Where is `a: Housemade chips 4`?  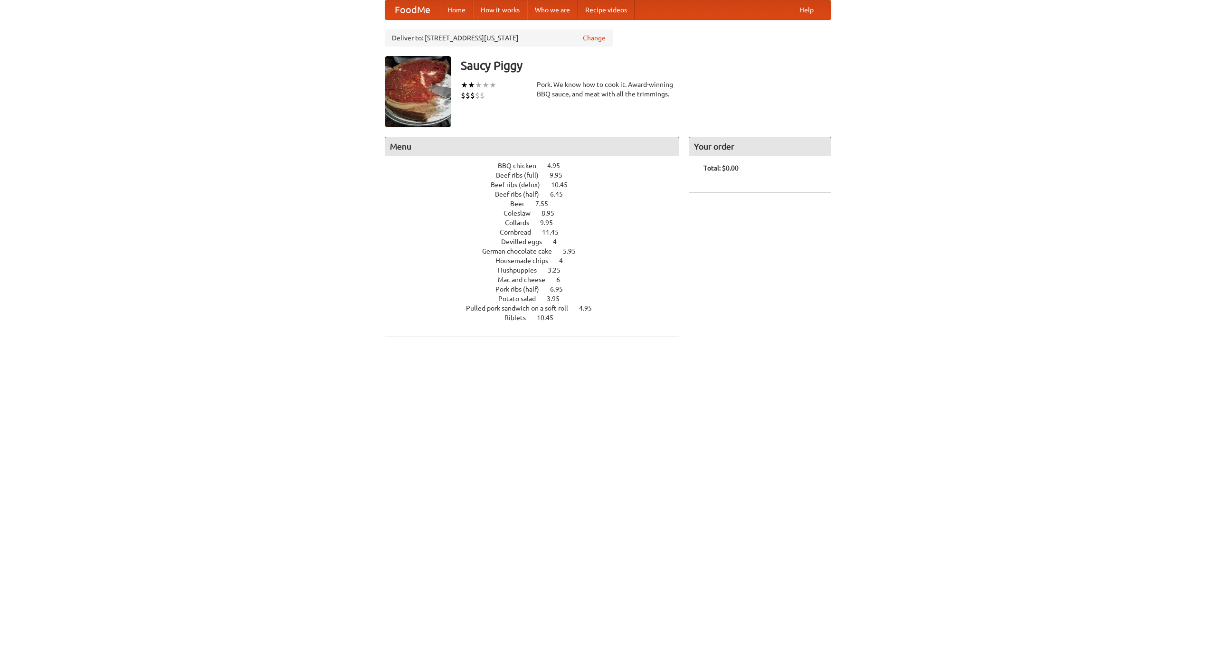 a: Housemade chips 4 is located at coordinates (538, 261).